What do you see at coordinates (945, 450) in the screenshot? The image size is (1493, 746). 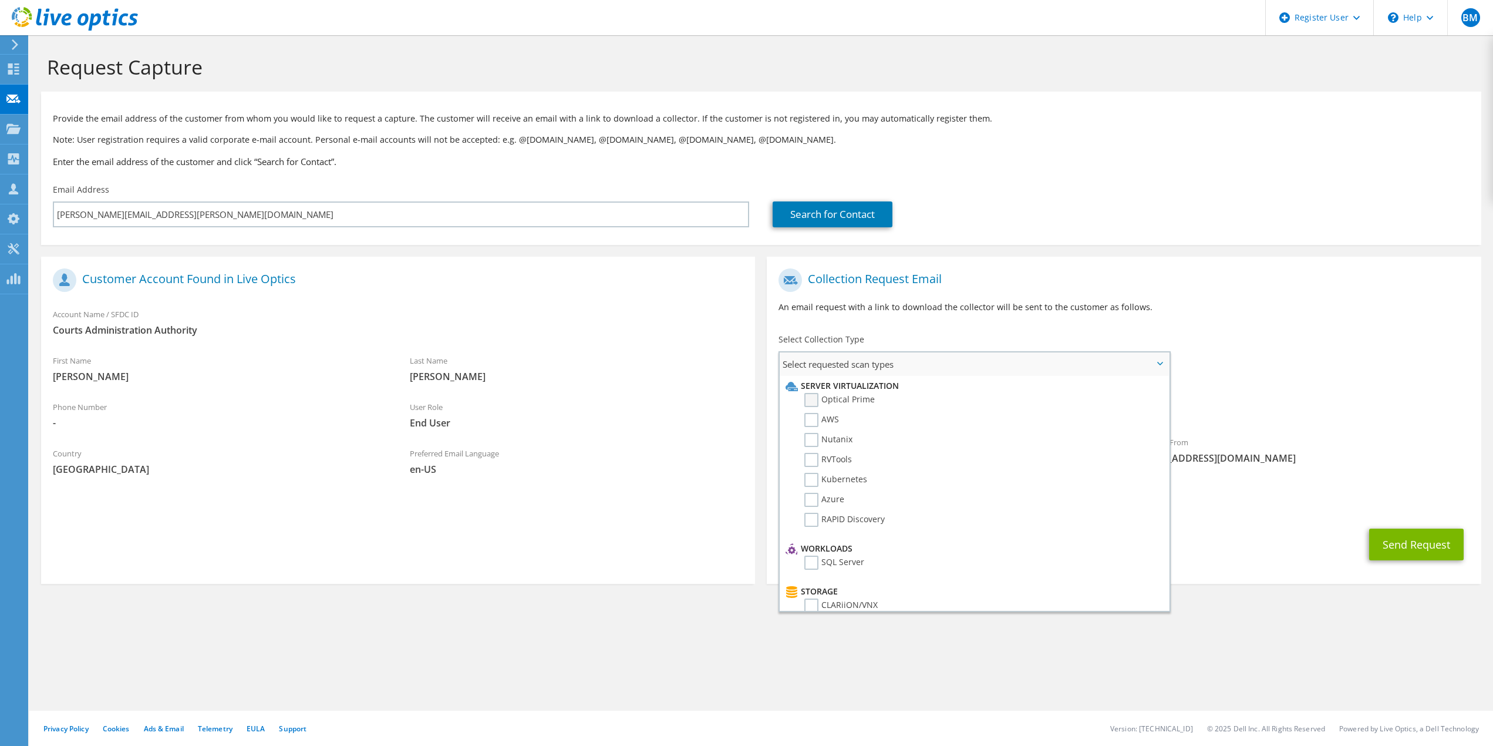 I see `div: To` at bounding box center [945, 450].